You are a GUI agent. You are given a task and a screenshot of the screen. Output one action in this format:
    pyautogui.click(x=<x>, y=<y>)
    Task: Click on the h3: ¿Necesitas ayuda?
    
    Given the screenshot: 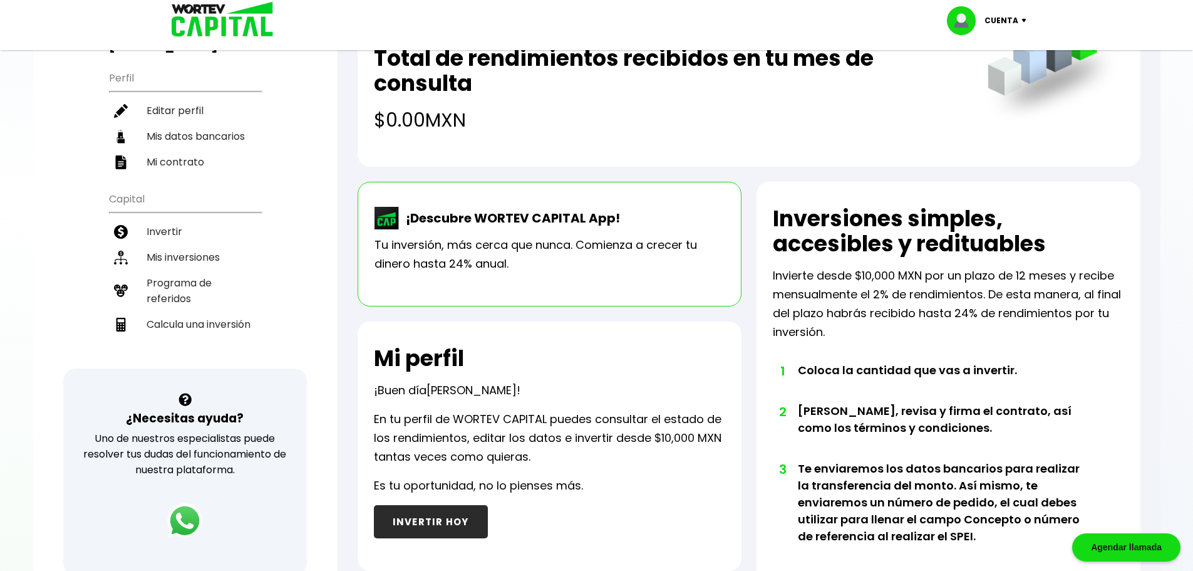 What is the action you would take?
    pyautogui.click(x=185, y=418)
    